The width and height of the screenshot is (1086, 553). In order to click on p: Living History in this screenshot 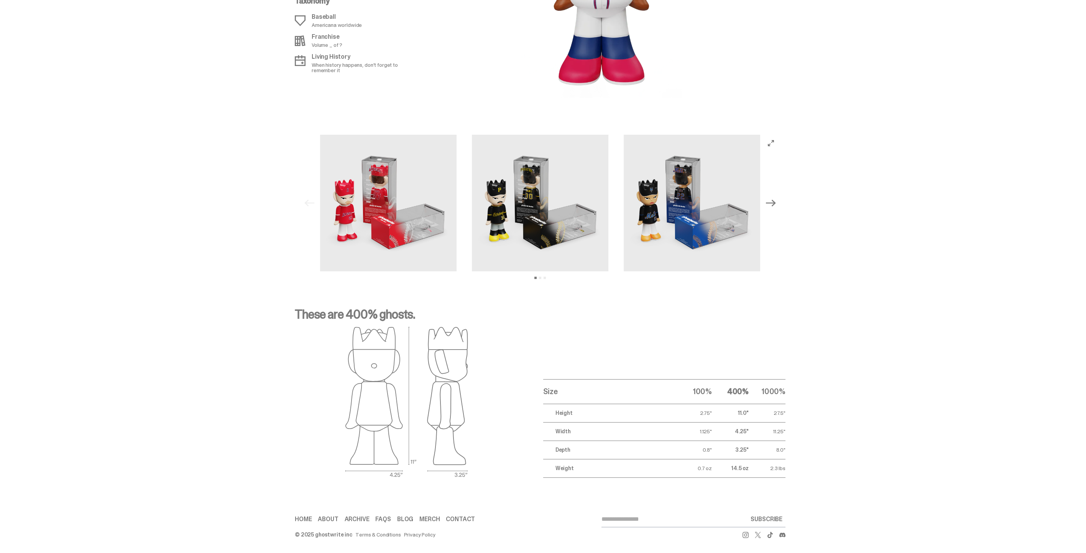, I will do `click(362, 57)`.